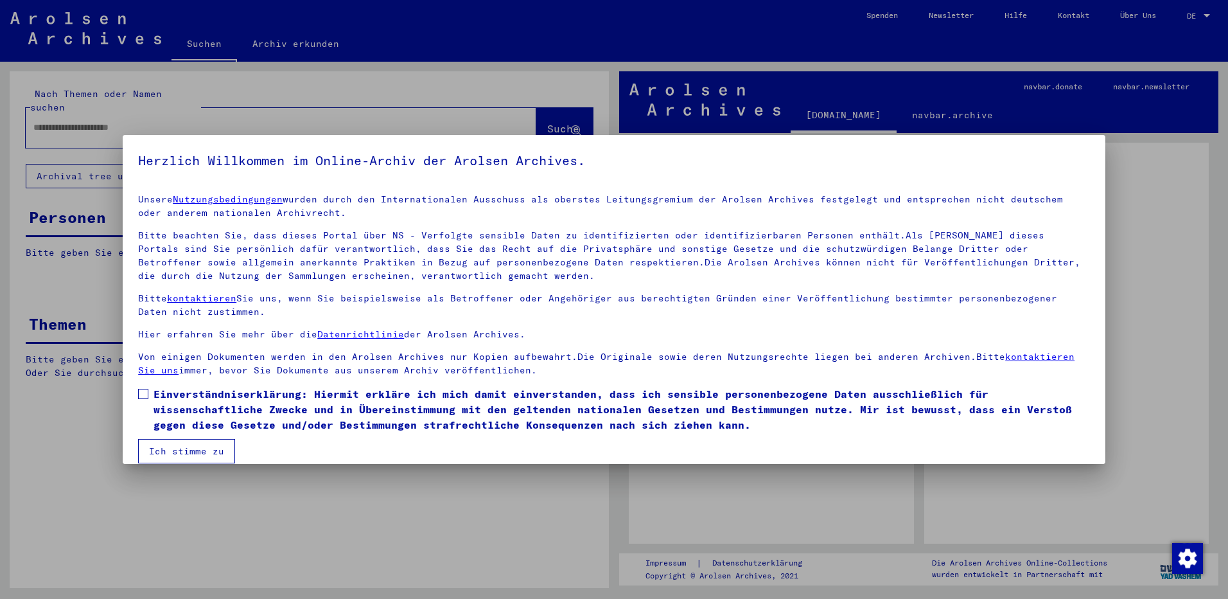 Image resolution: width=1228 pixels, height=599 pixels. I want to click on p: Unsere wurden durch den Internationalen Ausschuss als oberstes Leitungsgremium der Arolsen Archiv..., so click(614, 206).